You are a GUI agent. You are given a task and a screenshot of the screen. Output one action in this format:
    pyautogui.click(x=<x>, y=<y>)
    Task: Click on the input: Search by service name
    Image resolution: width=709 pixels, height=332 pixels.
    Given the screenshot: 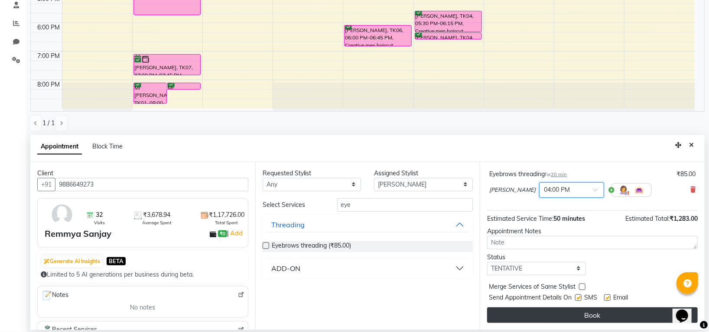 What is the action you would take?
    pyautogui.click(x=405, y=205)
    